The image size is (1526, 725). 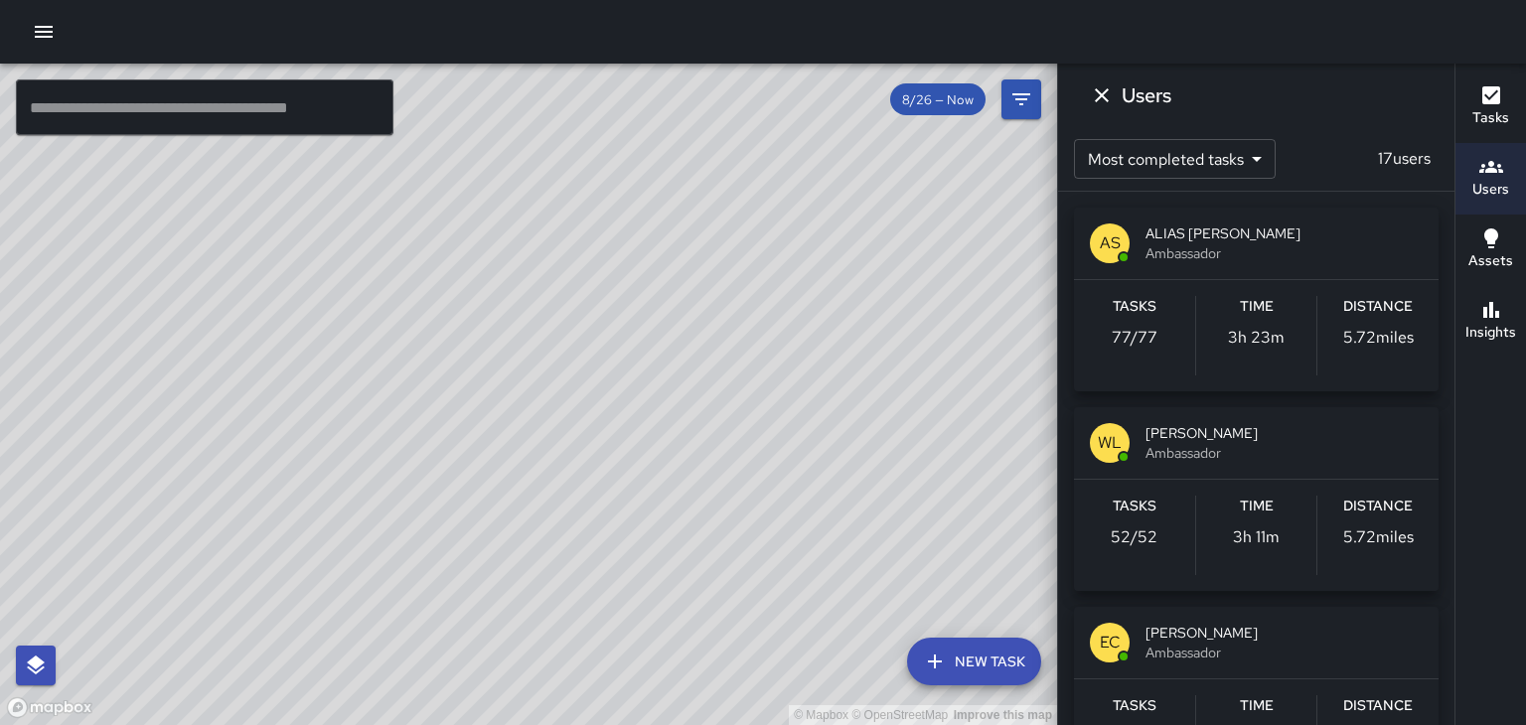 I want to click on button: Assets, so click(x=1490, y=250).